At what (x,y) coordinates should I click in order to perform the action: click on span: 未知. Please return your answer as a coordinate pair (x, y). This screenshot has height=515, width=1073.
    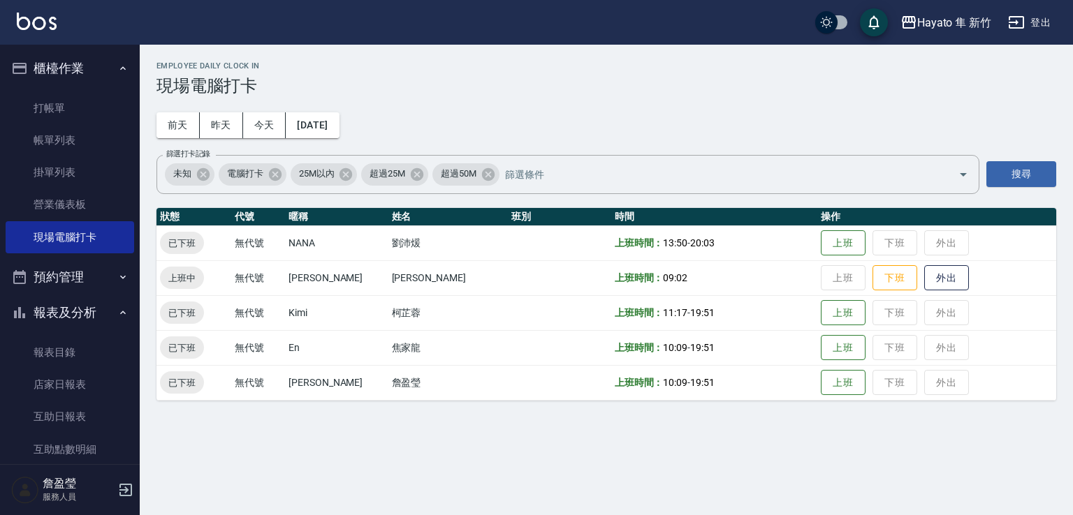
    Looking at the image, I should click on (182, 174).